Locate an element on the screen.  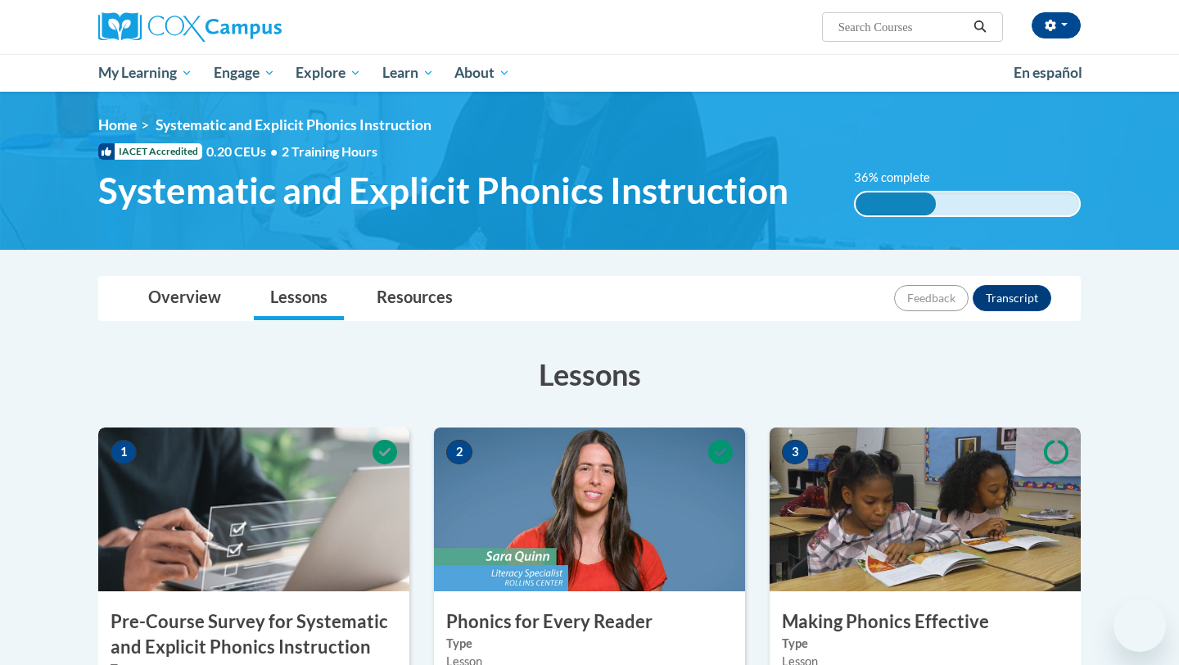
h3: Lessons is located at coordinates (590, 374).